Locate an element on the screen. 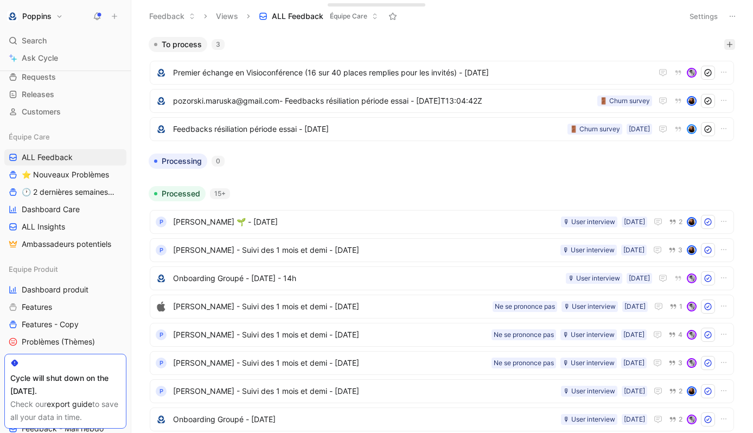 Image resolution: width=753 pixels, height=433 pixels. a: ALL Insights is located at coordinates (65, 227).